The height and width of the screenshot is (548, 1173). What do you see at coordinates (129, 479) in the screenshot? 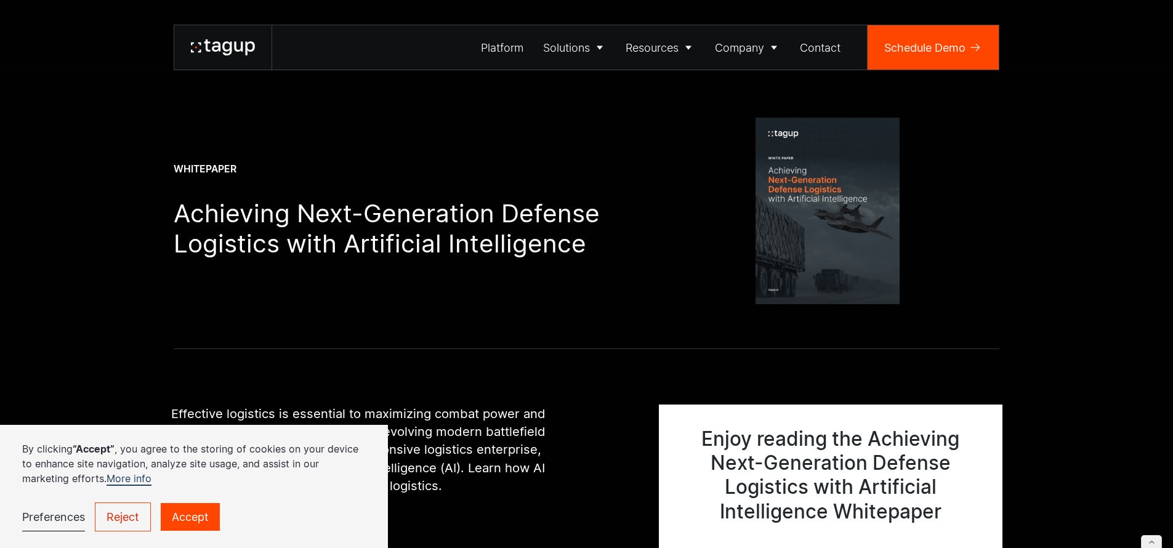
I see `a: More info` at bounding box center [129, 479].